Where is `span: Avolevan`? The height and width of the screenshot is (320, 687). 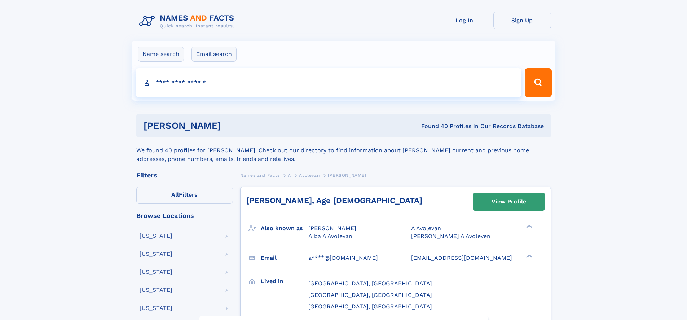 span: Avolevan is located at coordinates (309, 175).